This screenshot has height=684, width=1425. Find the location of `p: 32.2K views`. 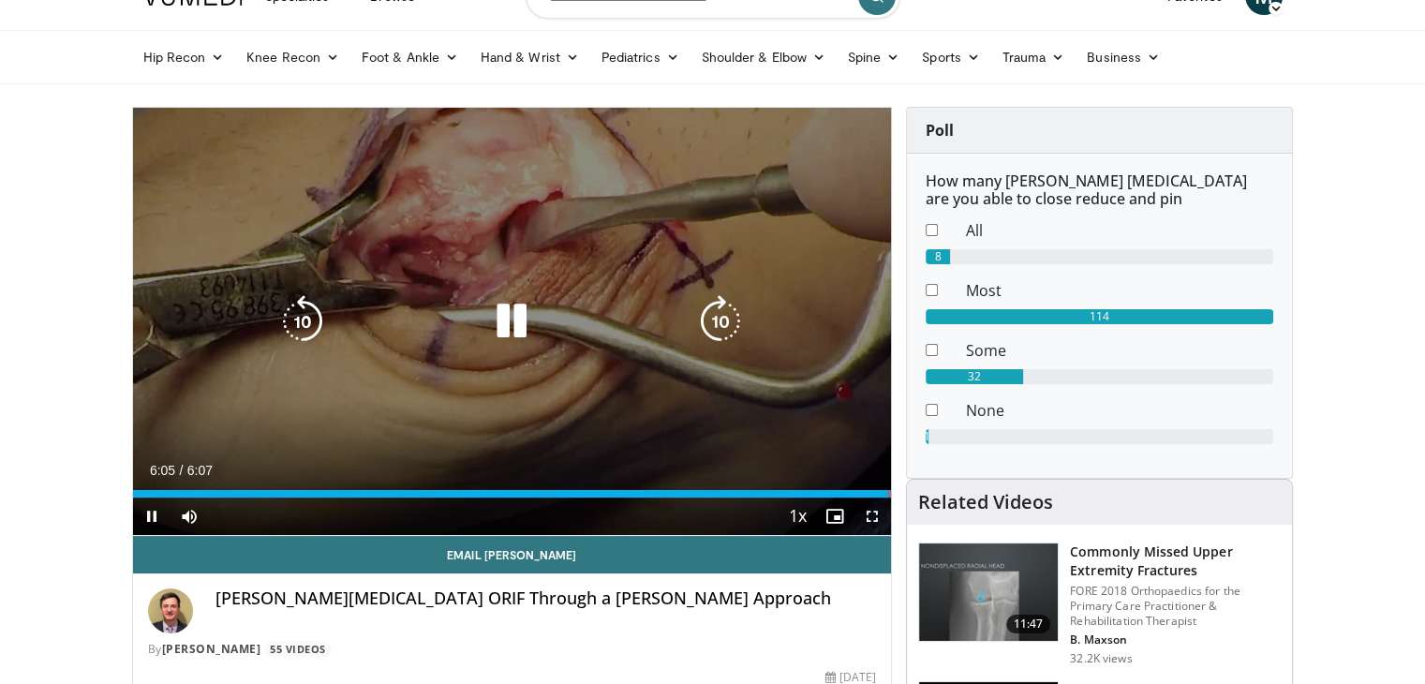

p: 32.2K views is located at coordinates (1101, 659).